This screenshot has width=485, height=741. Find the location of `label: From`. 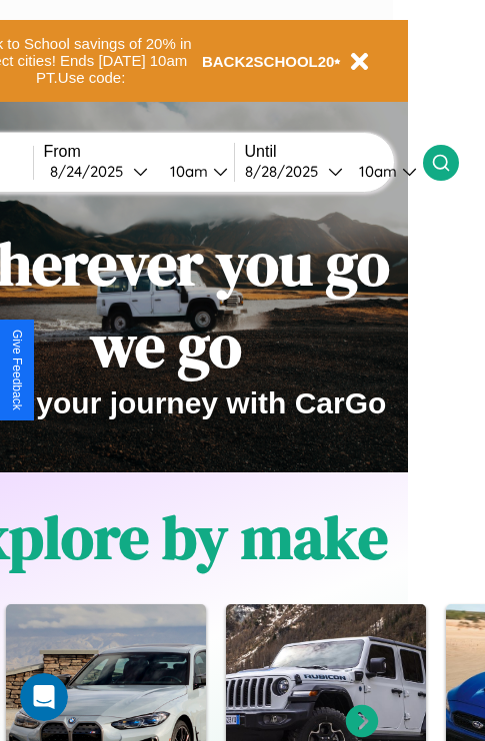

label: From is located at coordinates (139, 152).